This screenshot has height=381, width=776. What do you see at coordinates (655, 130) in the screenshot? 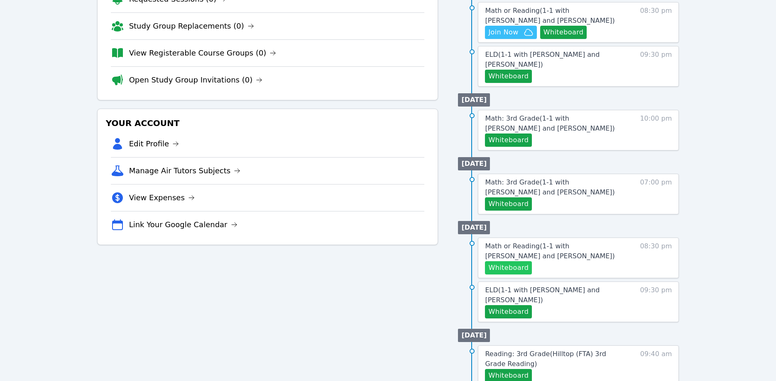
I see `span: 10:00 pm` at bounding box center [655, 130].